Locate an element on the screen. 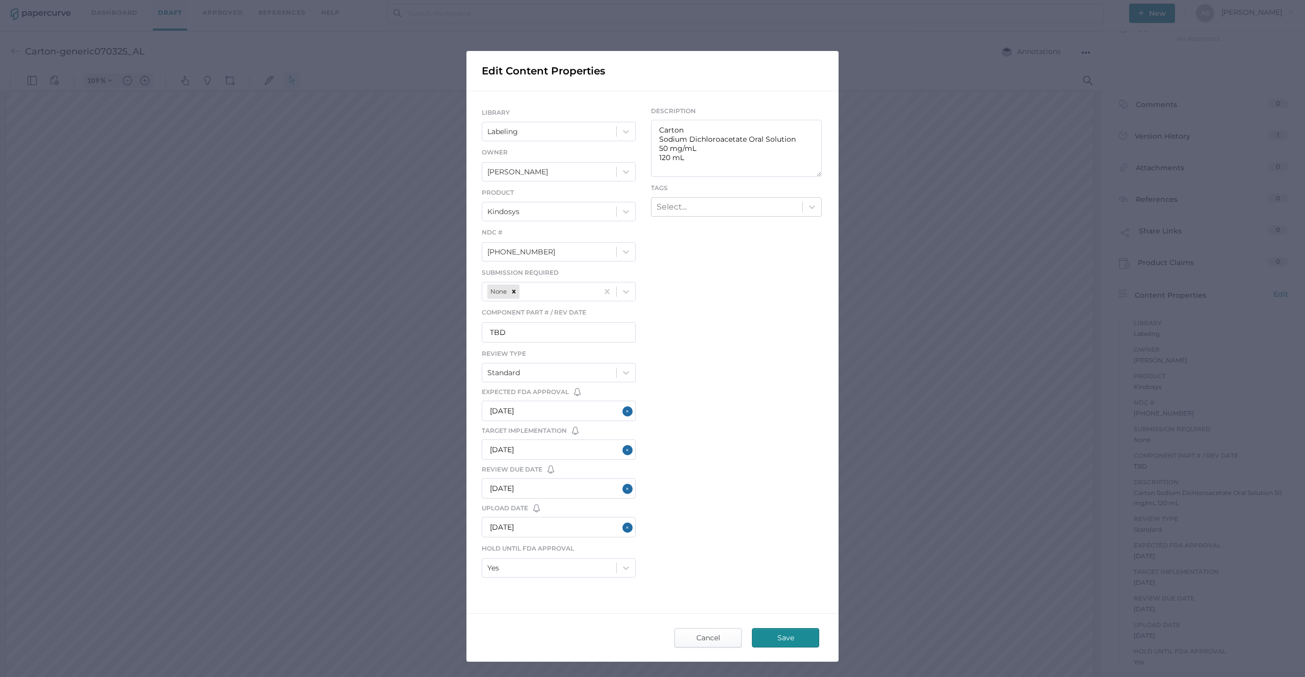 Image resolution: width=1305 pixels, height=677 pixels. button: Zoom Controls is located at coordinates (110, 9).